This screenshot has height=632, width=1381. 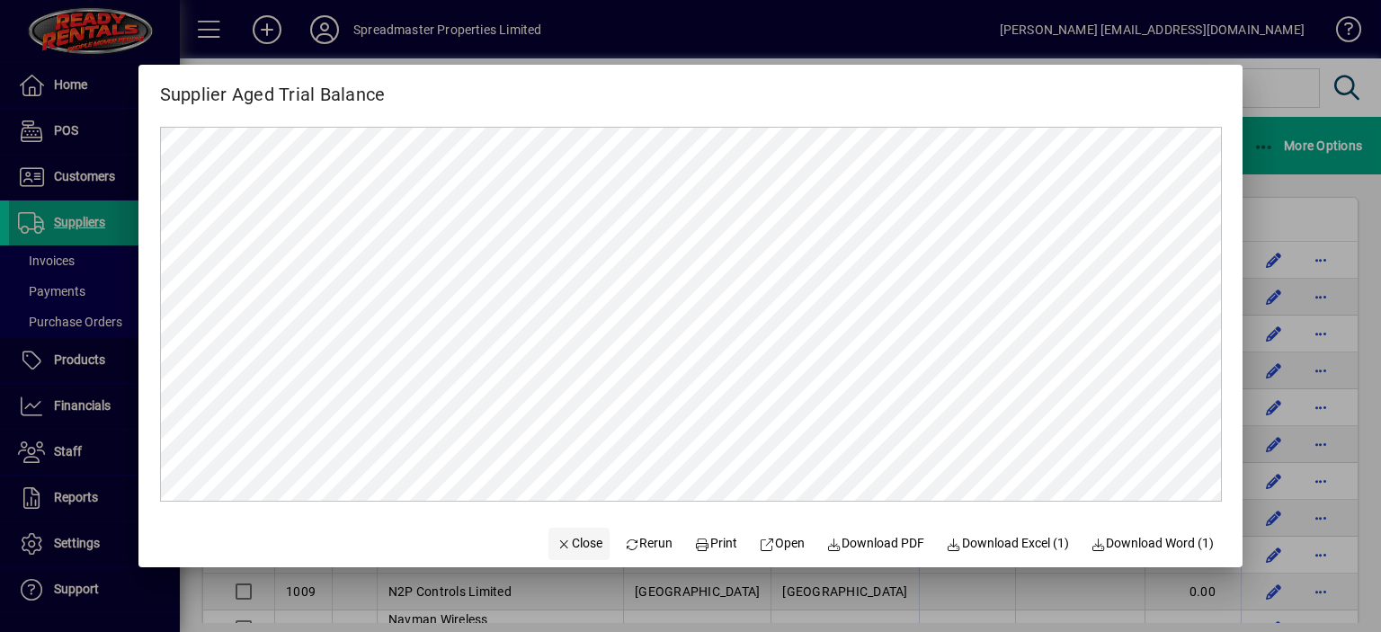 I want to click on span: Open, so click(x=781, y=543).